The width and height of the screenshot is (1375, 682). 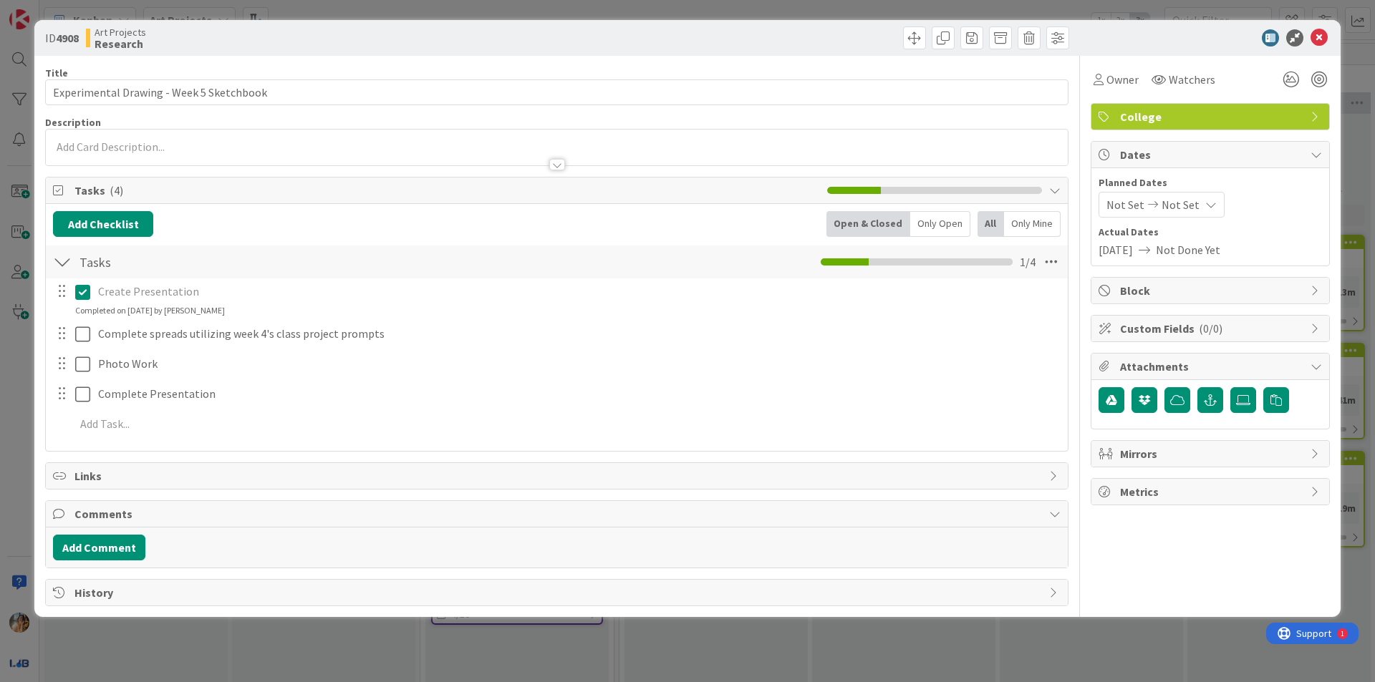 What do you see at coordinates (990, 224) in the screenshot?
I see `div: All` at bounding box center [990, 224].